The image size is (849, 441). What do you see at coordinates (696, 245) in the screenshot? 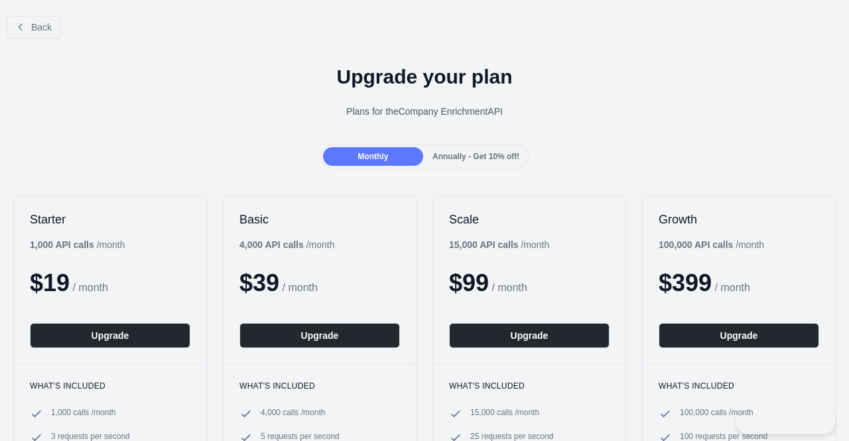
I see `b: 100,000 API calls` at bounding box center [696, 245].